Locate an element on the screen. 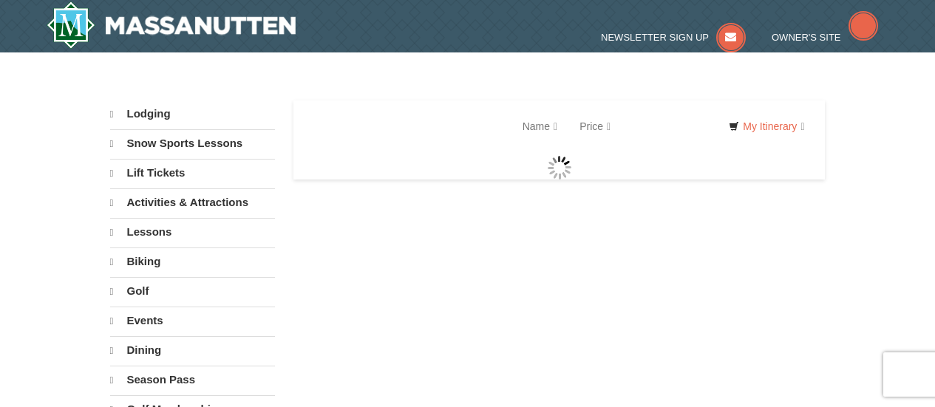  a: Biking is located at coordinates (192, 262).